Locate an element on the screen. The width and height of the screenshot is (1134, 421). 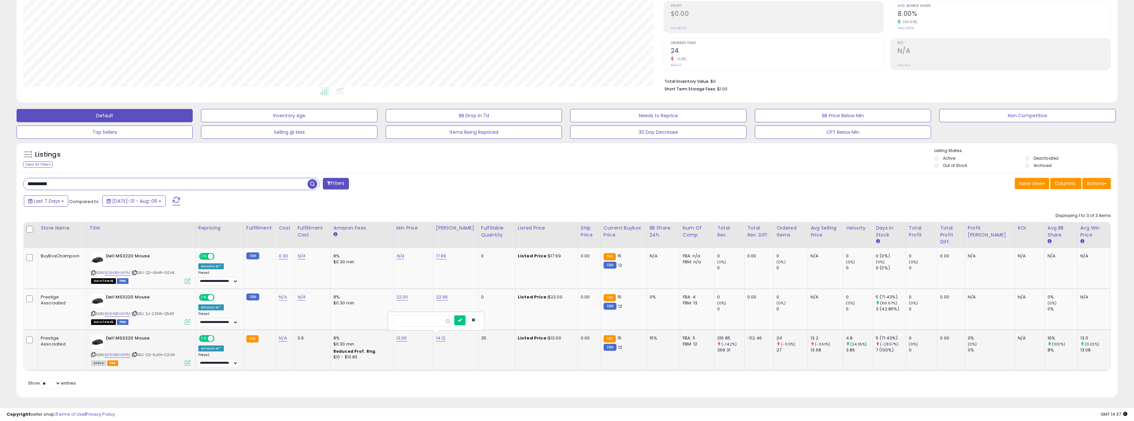
div: Displaying 1 to 3 of 3 items is located at coordinates (1083, 215).